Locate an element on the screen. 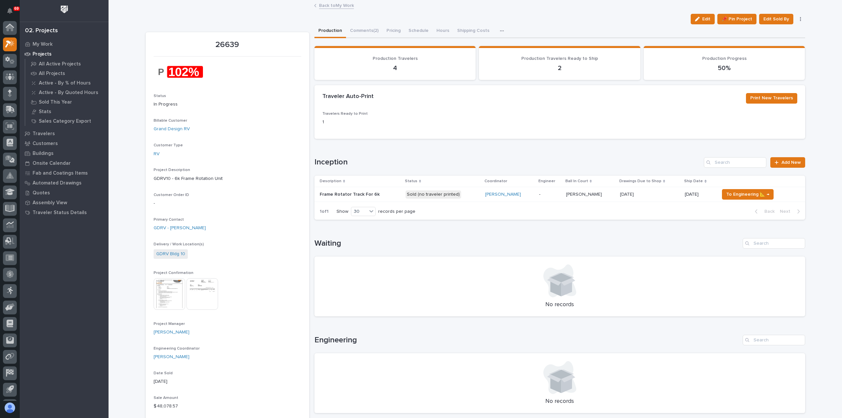 This screenshot has height=418, width=842. button: Edit is located at coordinates (703, 19).